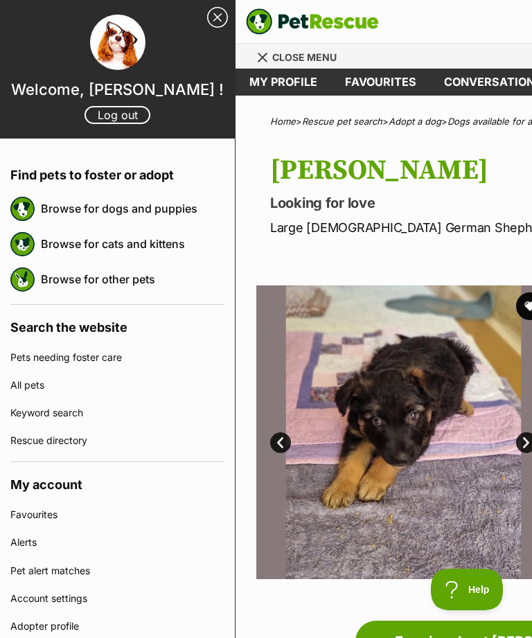 The height and width of the screenshot is (638, 532). Describe the element at coordinates (117, 358) in the screenshot. I see `a: Pets needing foster care` at that location.